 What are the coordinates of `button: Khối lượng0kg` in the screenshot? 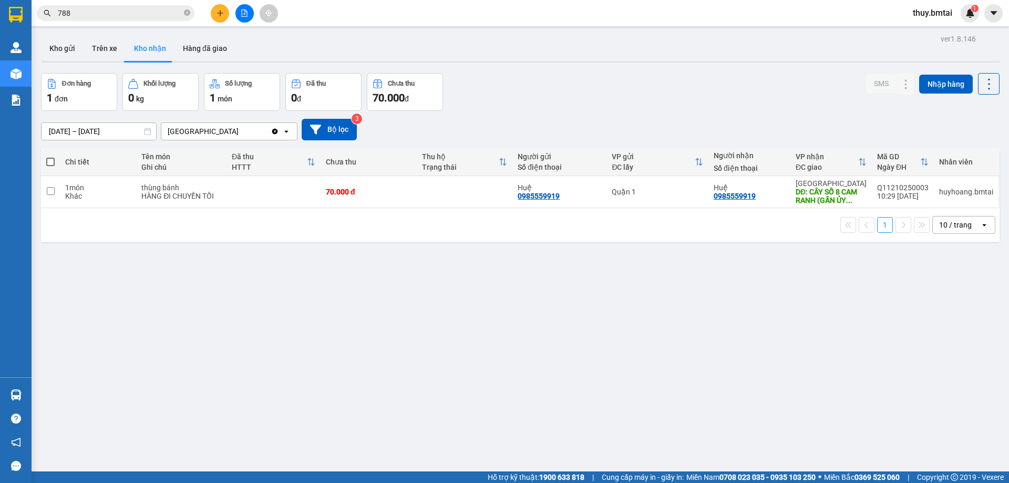 It's located at (160, 92).